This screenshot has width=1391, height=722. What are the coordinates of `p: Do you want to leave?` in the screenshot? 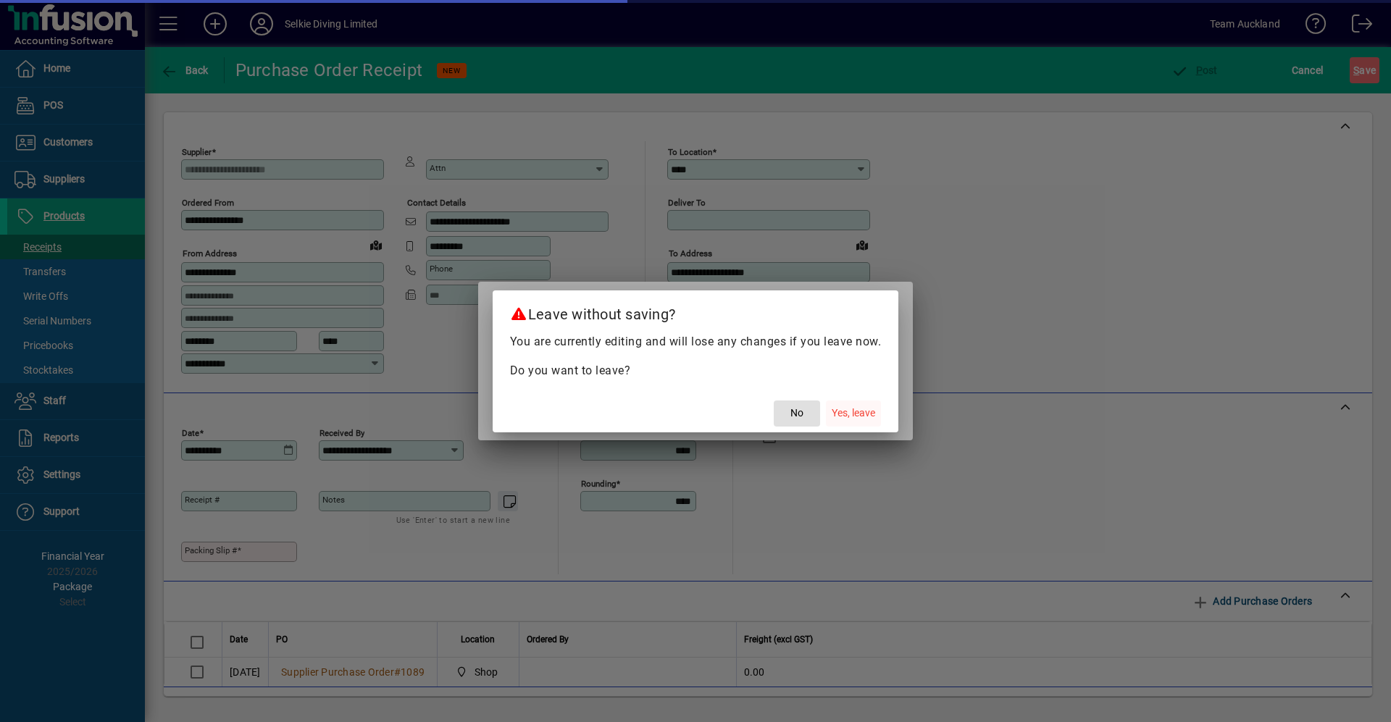 It's located at (695, 371).